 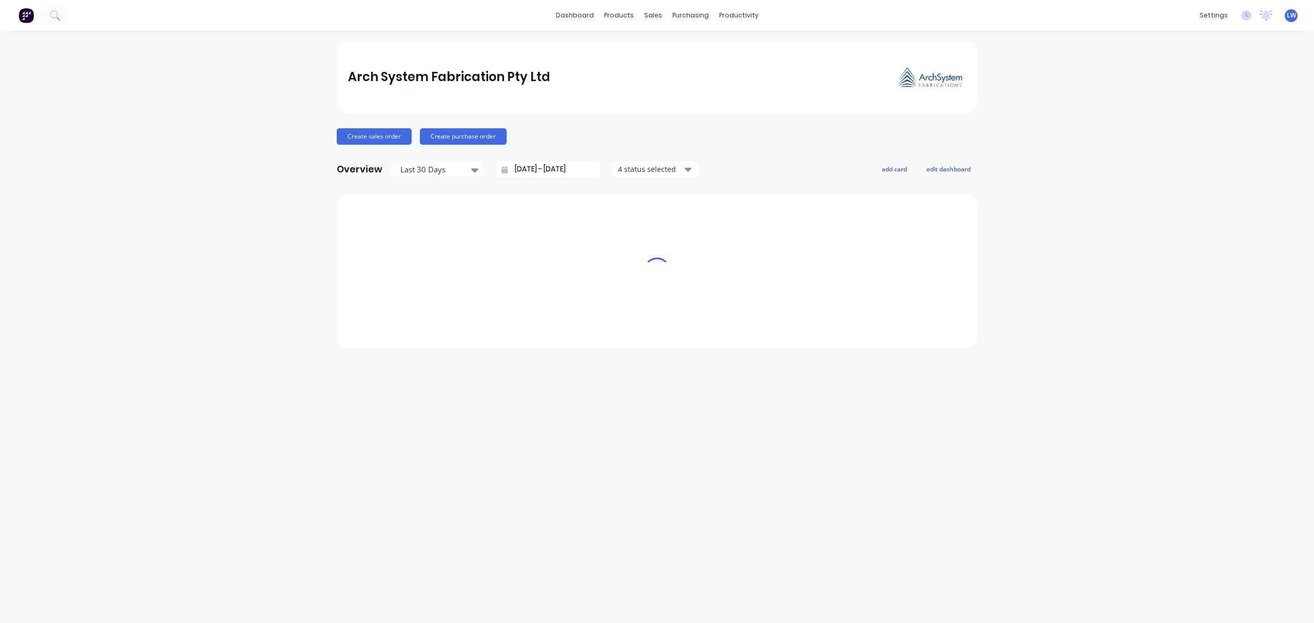 I want to click on div: 4 status selected, so click(x=650, y=169).